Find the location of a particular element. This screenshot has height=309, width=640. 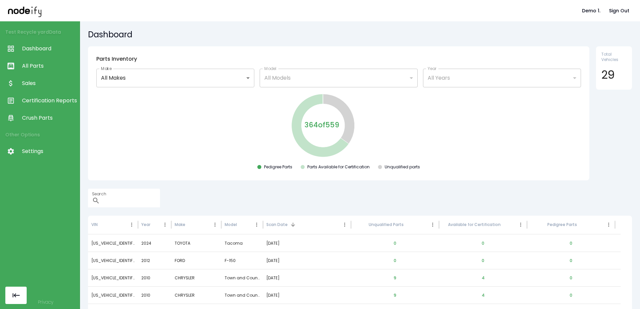

button: Demo 1. is located at coordinates (591, 11).